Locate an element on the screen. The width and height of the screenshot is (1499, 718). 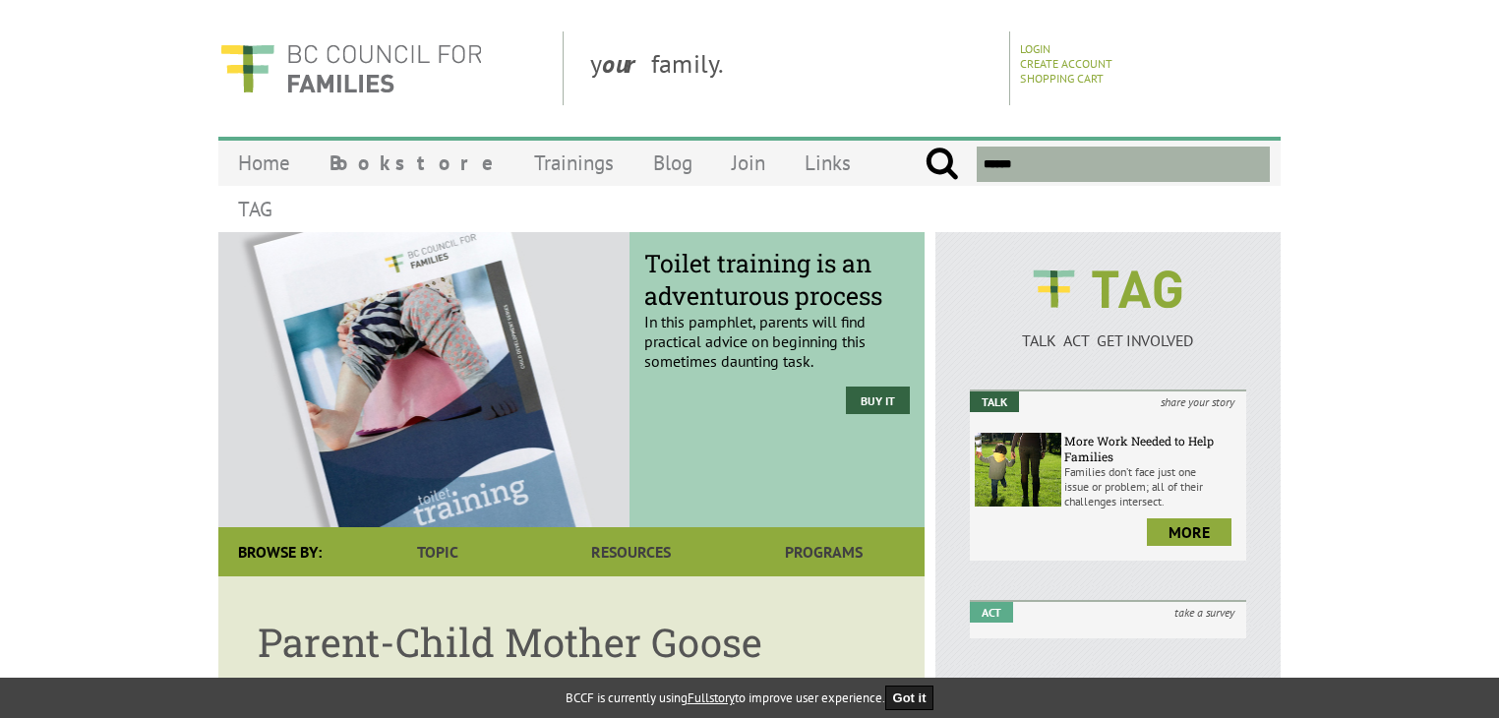
img: BCCF's TAG Logo is located at coordinates (1108, 289).